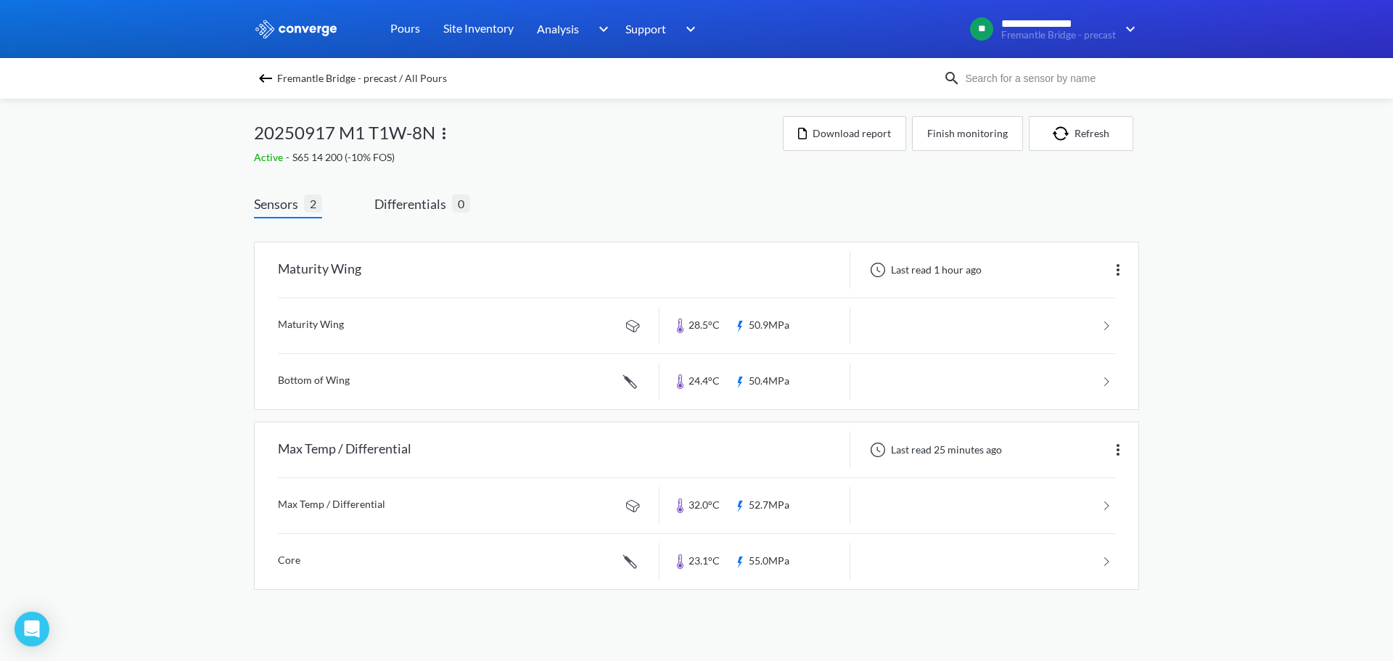 The height and width of the screenshot is (661, 1393). I want to click on div: Max Temp / Differential, so click(345, 450).